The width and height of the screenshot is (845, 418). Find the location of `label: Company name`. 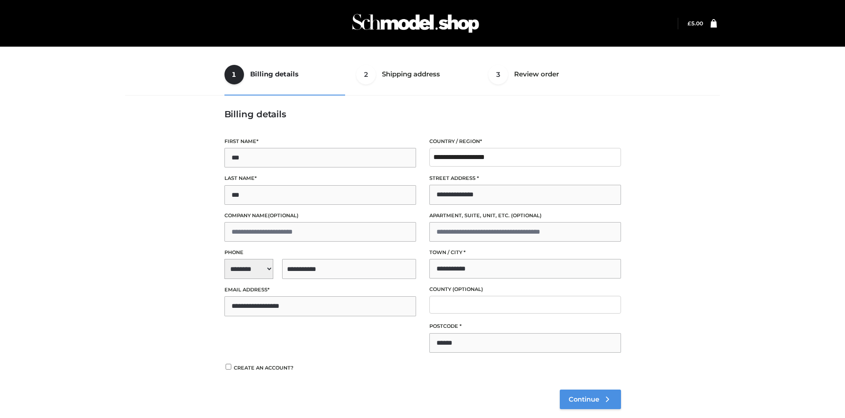

label: Company name is located at coordinates (320, 215).